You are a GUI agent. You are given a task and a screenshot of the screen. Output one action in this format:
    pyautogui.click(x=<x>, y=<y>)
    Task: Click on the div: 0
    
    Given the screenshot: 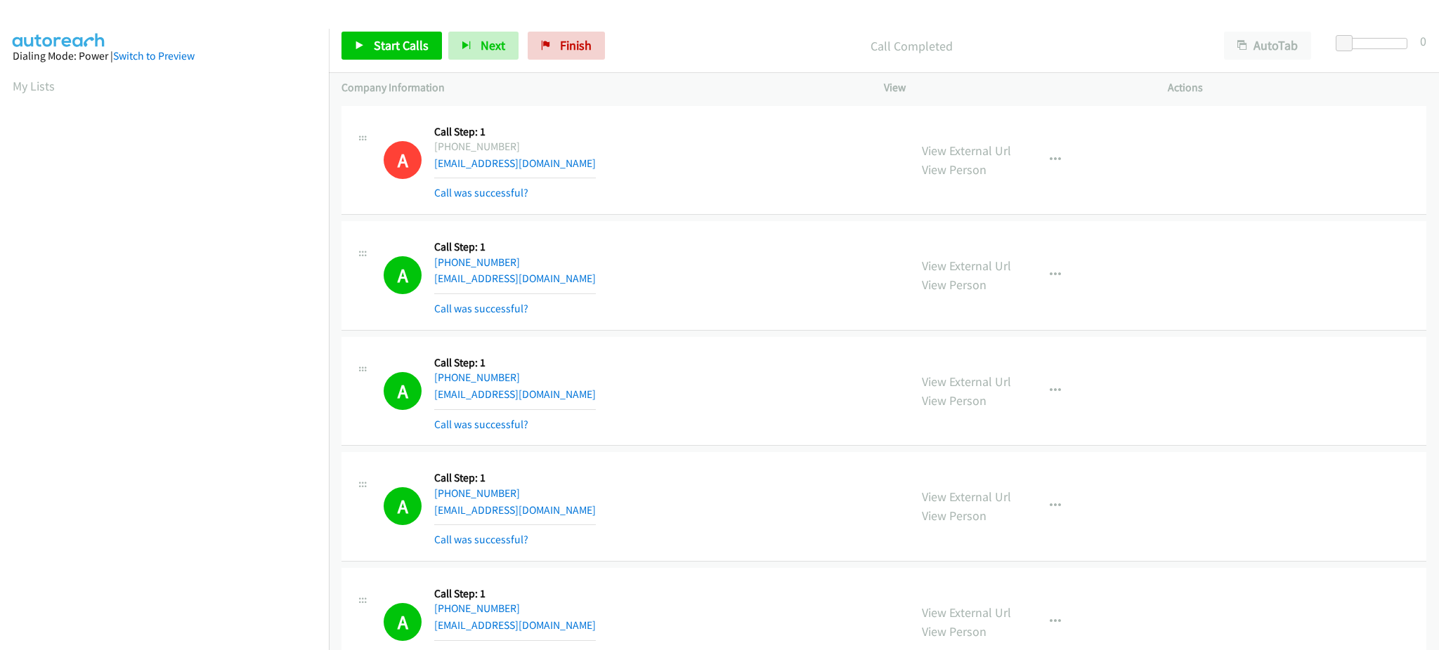 What is the action you would take?
    pyautogui.click(x=1422, y=41)
    